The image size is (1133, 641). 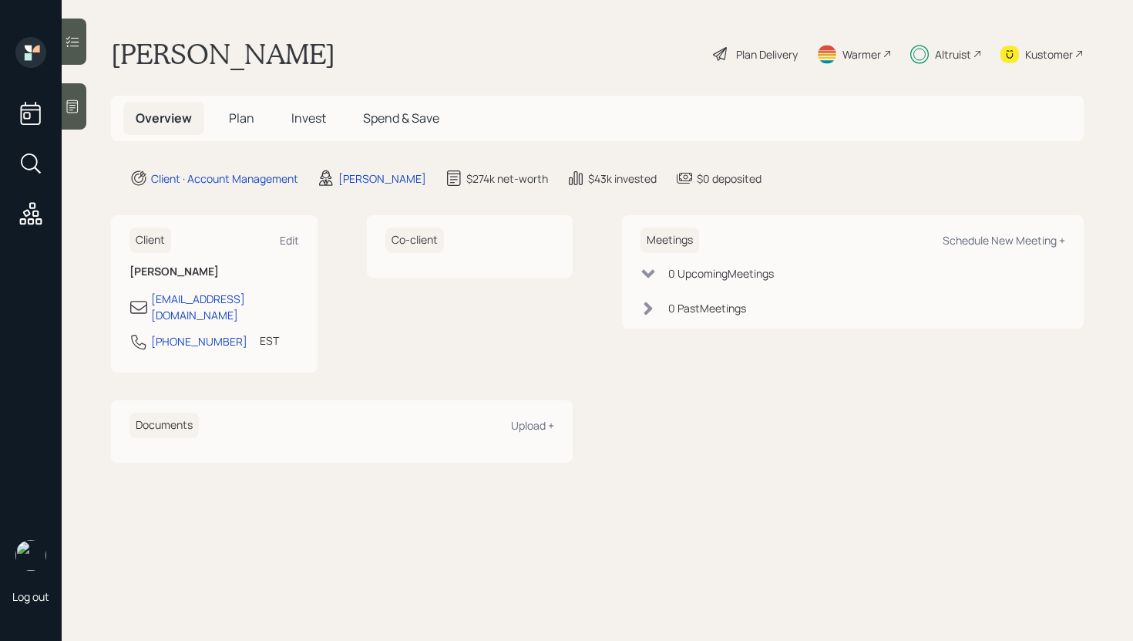 What do you see at coordinates (164, 425) in the screenshot?
I see `h6: Documents` at bounding box center [164, 425].